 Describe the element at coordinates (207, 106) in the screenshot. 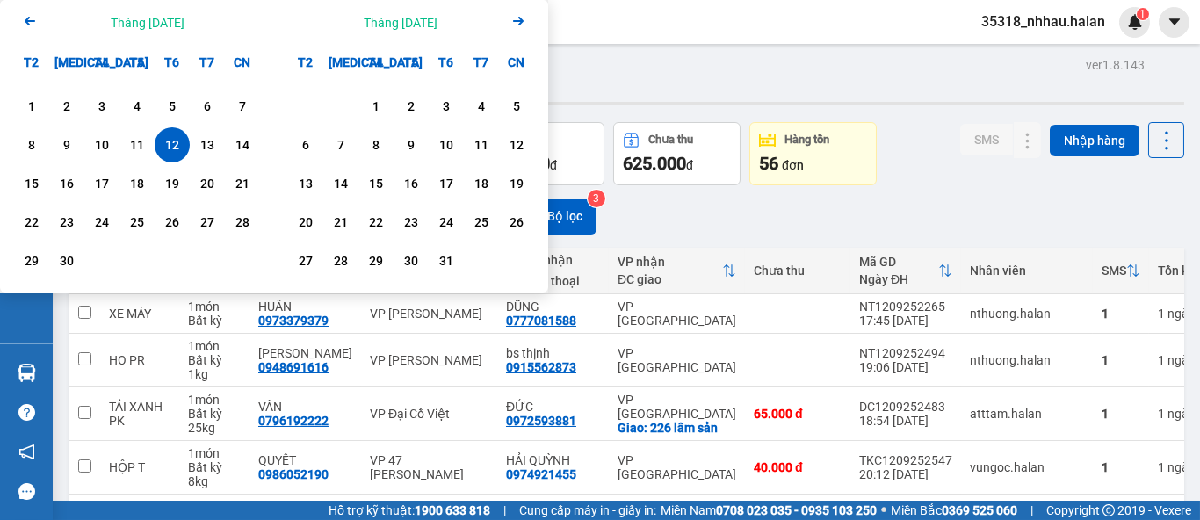

I see `div: 6` at that location.